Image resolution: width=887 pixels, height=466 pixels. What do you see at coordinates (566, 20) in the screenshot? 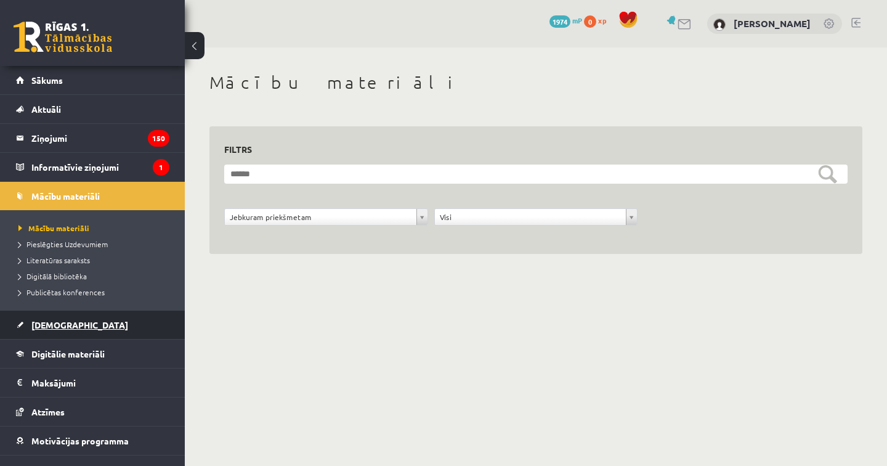
I see `a: 1974 mP` at bounding box center [566, 20].